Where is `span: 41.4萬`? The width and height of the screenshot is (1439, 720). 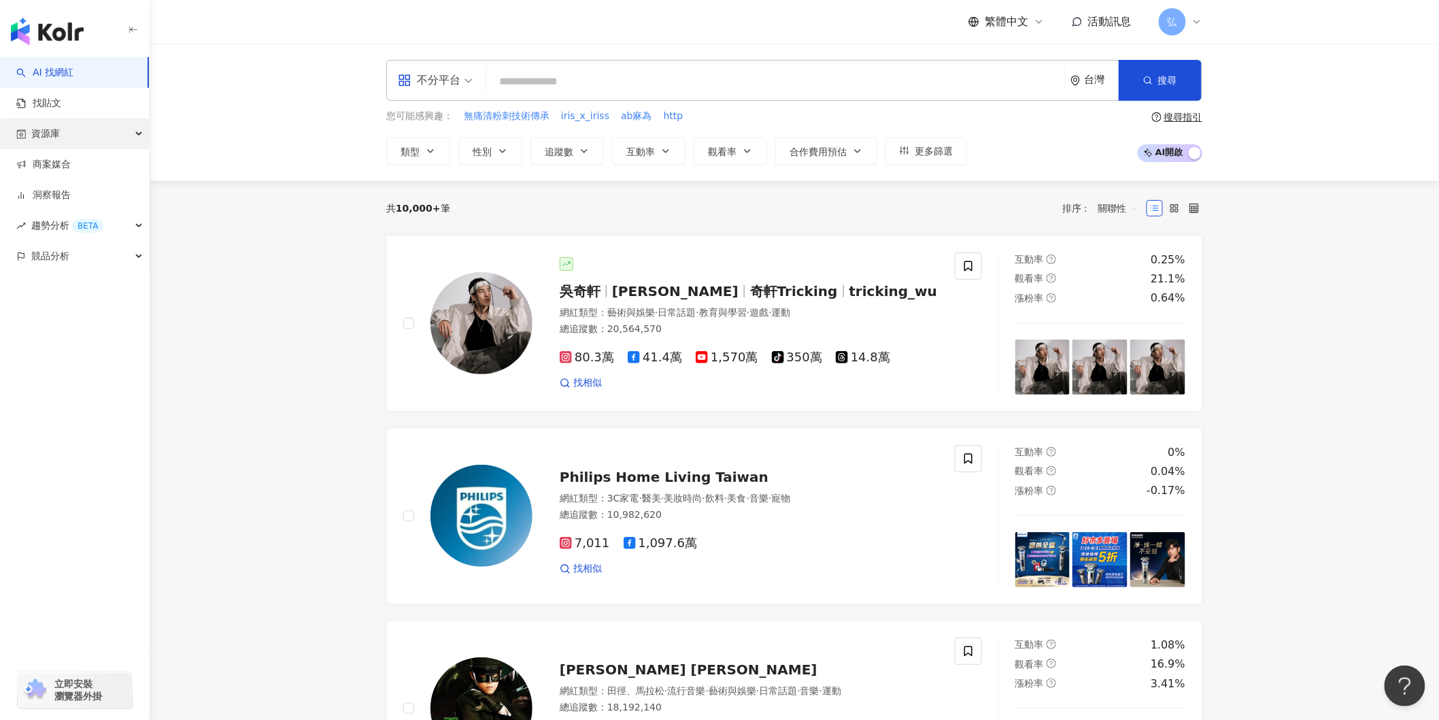 span: 41.4萬 is located at coordinates (655, 357).